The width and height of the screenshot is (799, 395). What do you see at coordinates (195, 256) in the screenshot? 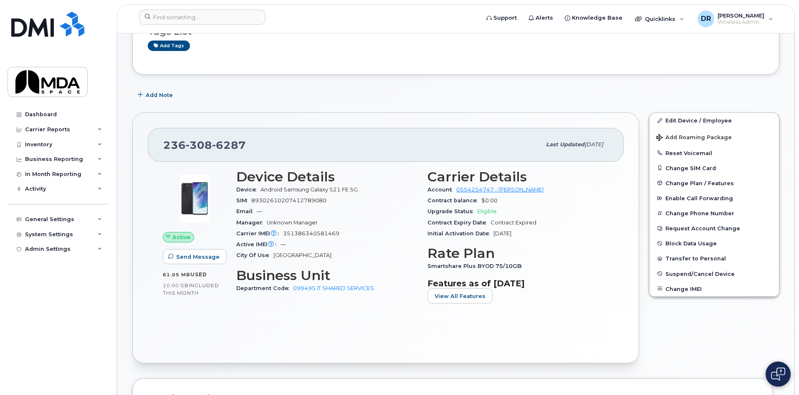
I see `button: Send Message` at bounding box center [195, 256].